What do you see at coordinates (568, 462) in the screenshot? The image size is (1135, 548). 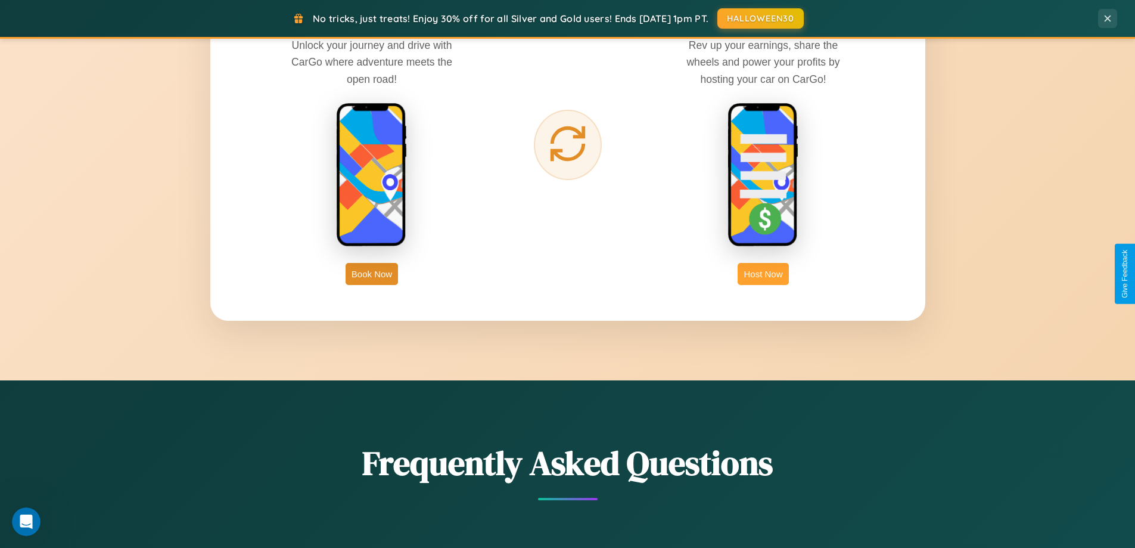 I see `h2: Frequently Asked Questions` at bounding box center [568, 462].